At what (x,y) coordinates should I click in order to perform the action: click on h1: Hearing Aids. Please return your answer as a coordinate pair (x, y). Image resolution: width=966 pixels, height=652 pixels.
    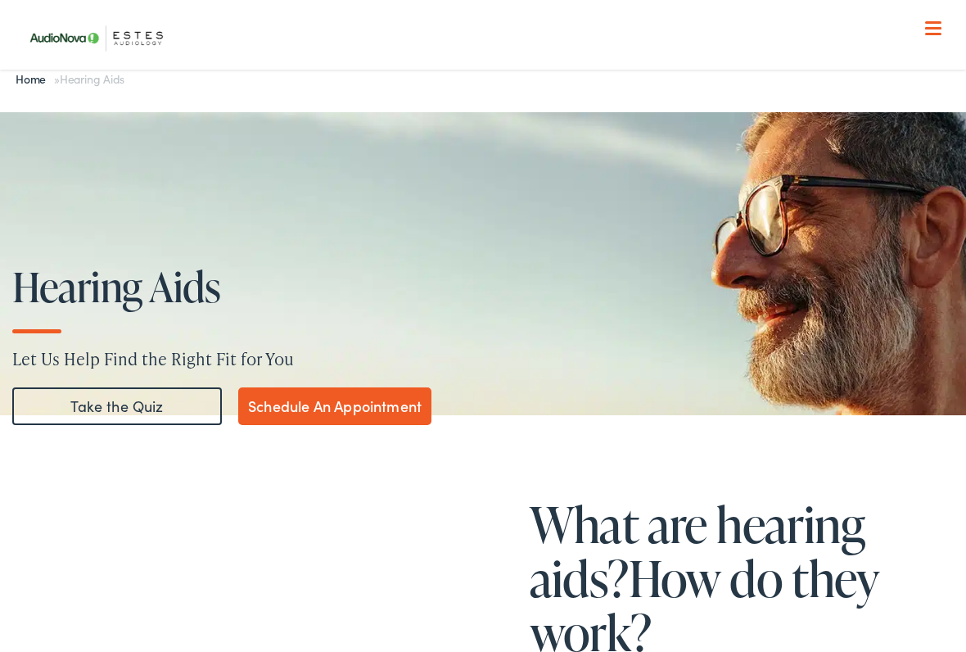
    Looking at the image, I should click on (489, 286).